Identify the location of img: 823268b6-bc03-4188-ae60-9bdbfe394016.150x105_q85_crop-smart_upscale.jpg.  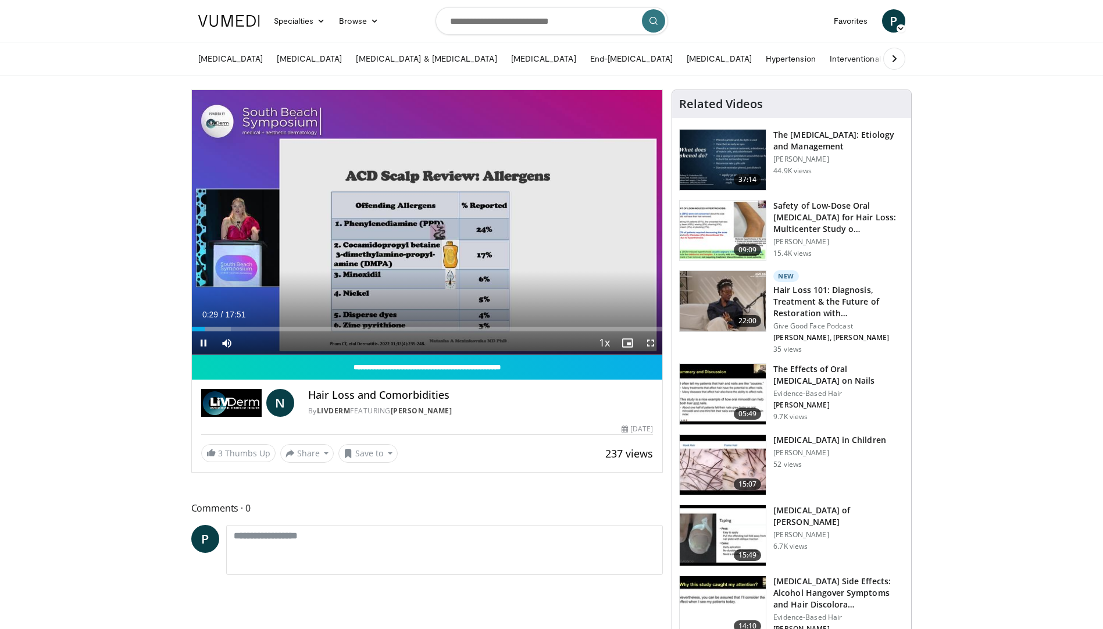
(723, 301).